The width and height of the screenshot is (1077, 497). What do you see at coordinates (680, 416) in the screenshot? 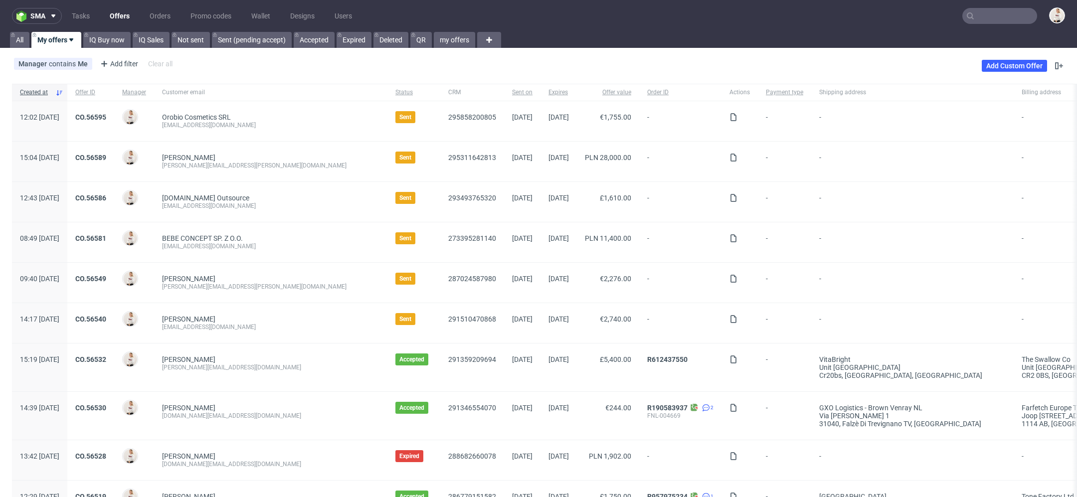
I see `div: FNL-004669` at bounding box center [680, 416].